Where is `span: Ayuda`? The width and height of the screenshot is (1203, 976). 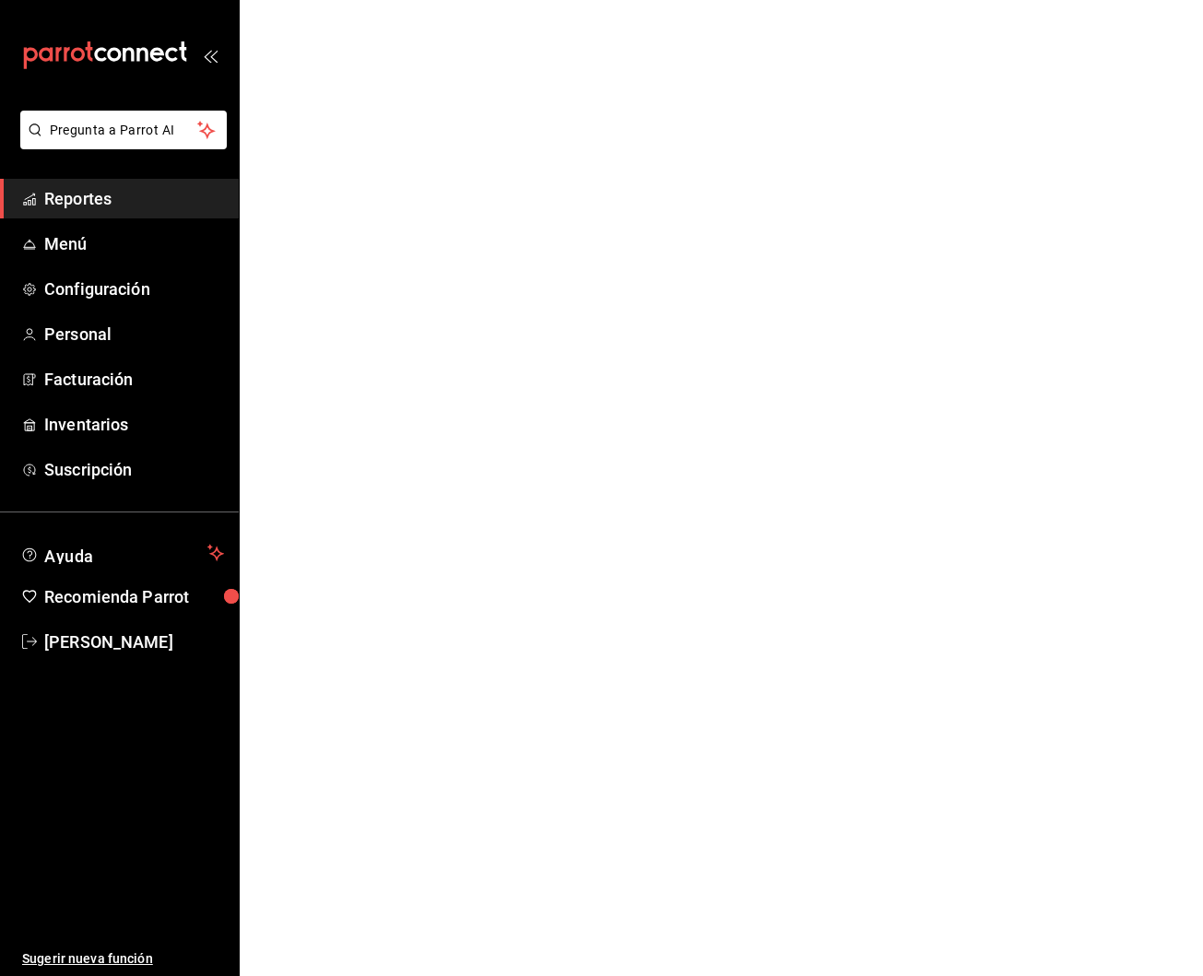
span: Ayuda is located at coordinates (122, 553).